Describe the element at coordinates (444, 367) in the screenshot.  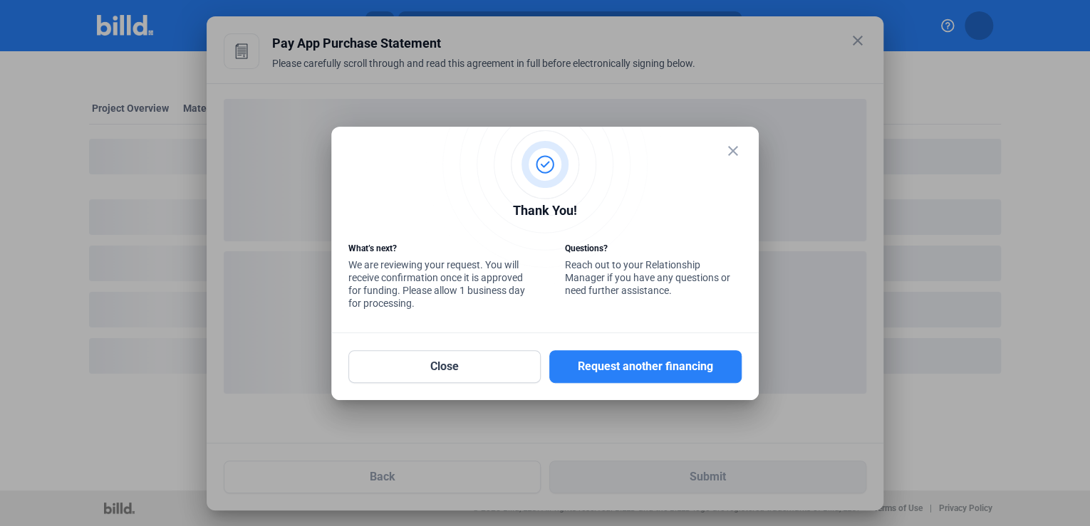
I see `button: Close` at that location.